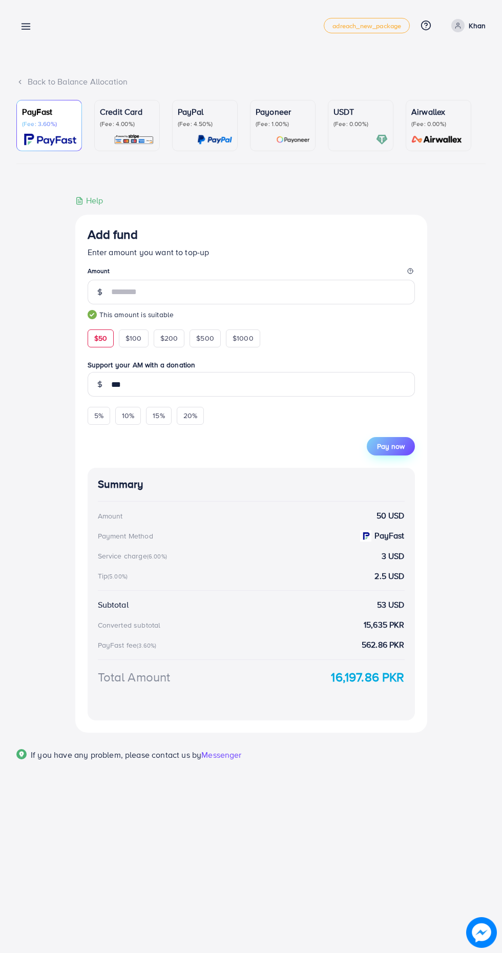 The image size is (502, 953). Describe the element at coordinates (391, 446) in the screenshot. I see `button: Pay now` at that location.